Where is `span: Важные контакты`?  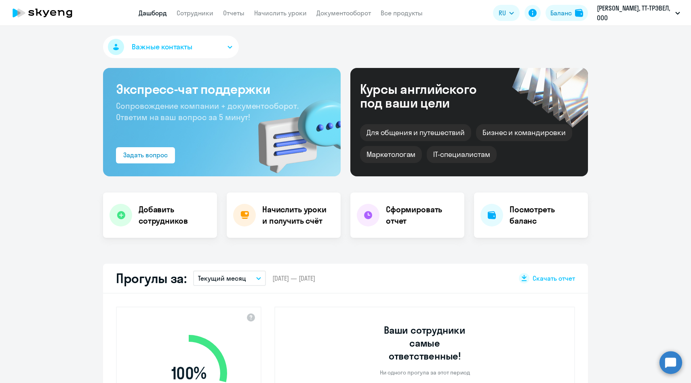
span: Важные контакты is located at coordinates (162, 47).